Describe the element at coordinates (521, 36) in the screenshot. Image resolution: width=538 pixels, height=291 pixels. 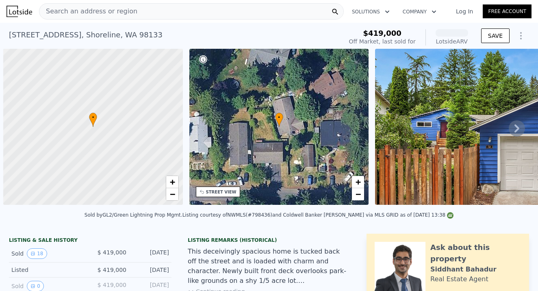
I see `button: Show Options` at that location.